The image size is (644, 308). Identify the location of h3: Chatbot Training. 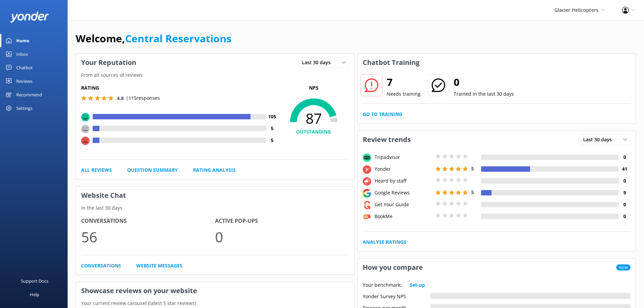
(391, 63).